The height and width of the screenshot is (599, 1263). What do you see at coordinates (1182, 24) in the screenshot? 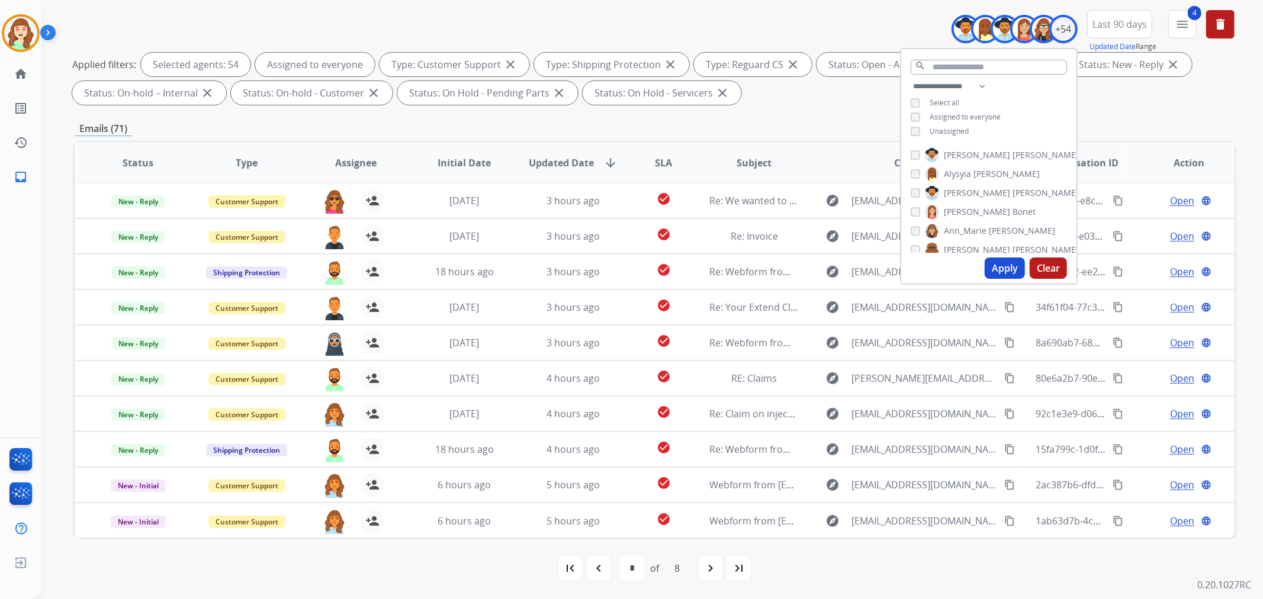
I see `button: 4` at bounding box center [1182, 24].